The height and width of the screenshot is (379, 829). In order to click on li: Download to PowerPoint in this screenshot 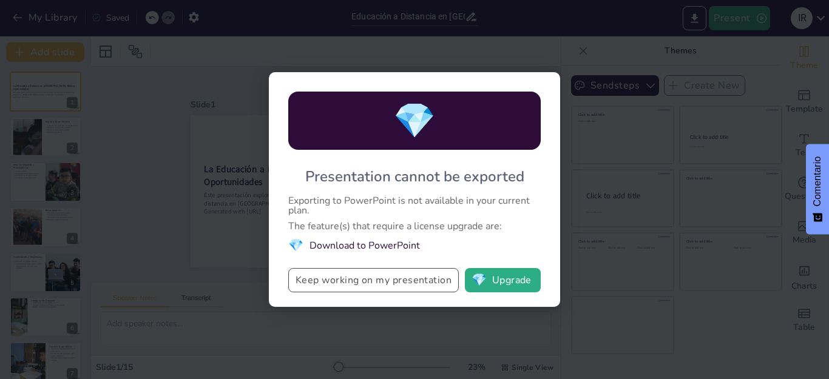, I will do `click(414, 245)`.